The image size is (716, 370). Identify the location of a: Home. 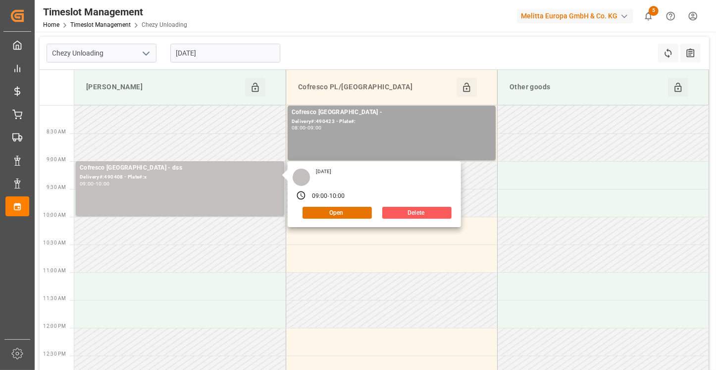
(51, 25).